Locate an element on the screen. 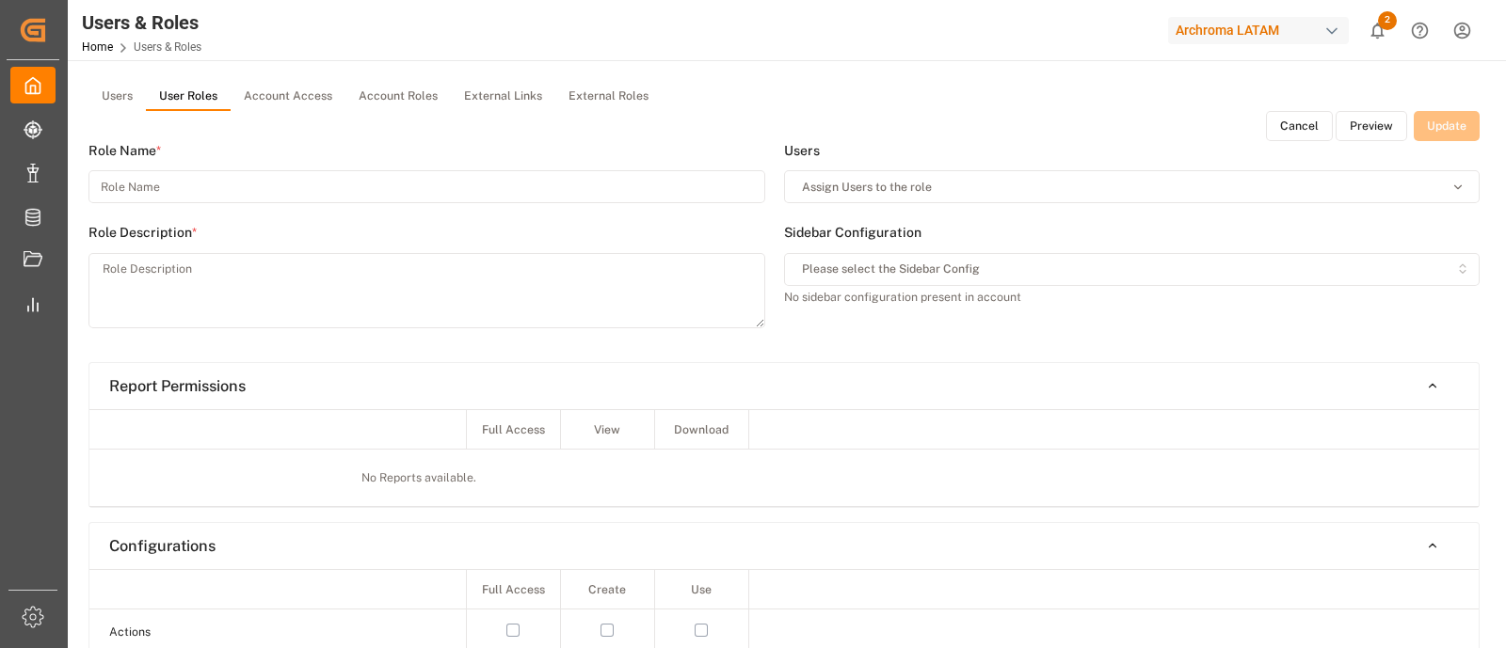 The width and height of the screenshot is (1506, 648). span: Please select the Sidebar Config is located at coordinates (890, 269).